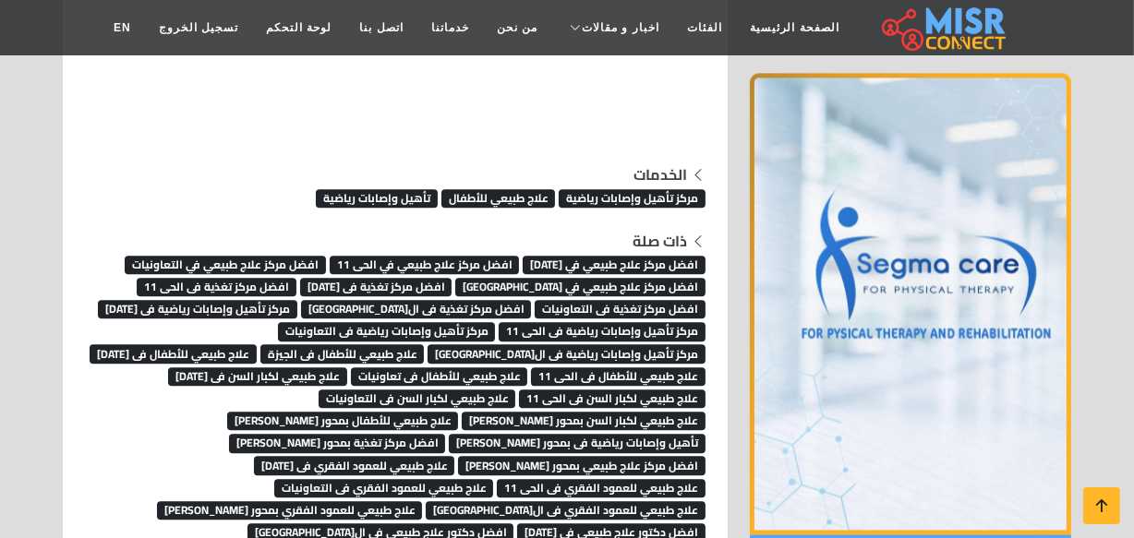 This screenshot has width=1134, height=538. What do you see at coordinates (425, 263) in the screenshot?
I see `a: افضل مركز علاج طبيعي في الحى 11` at bounding box center [425, 263].